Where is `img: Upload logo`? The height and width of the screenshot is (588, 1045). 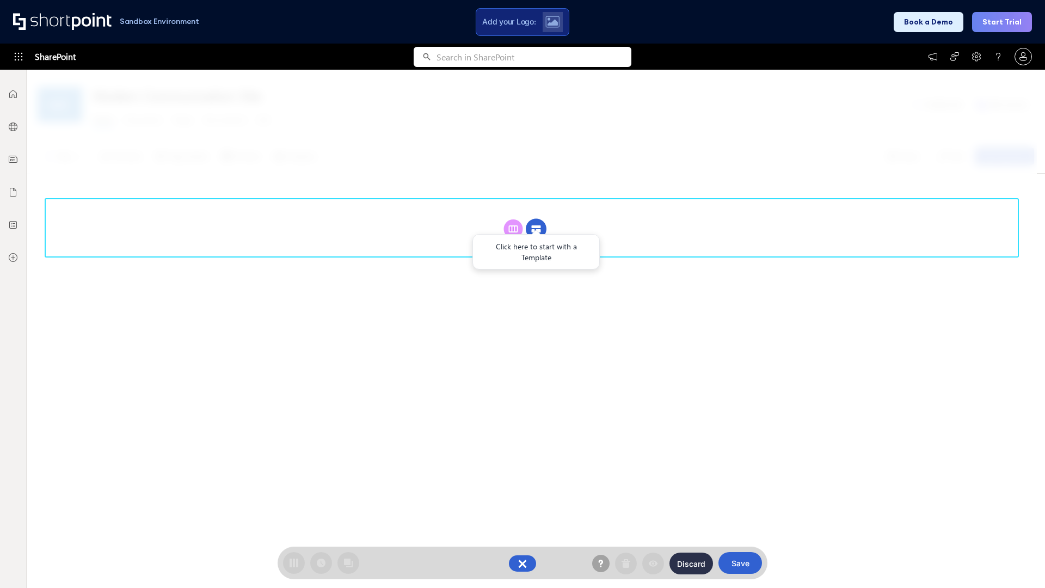
img: Upload logo is located at coordinates (553, 22).